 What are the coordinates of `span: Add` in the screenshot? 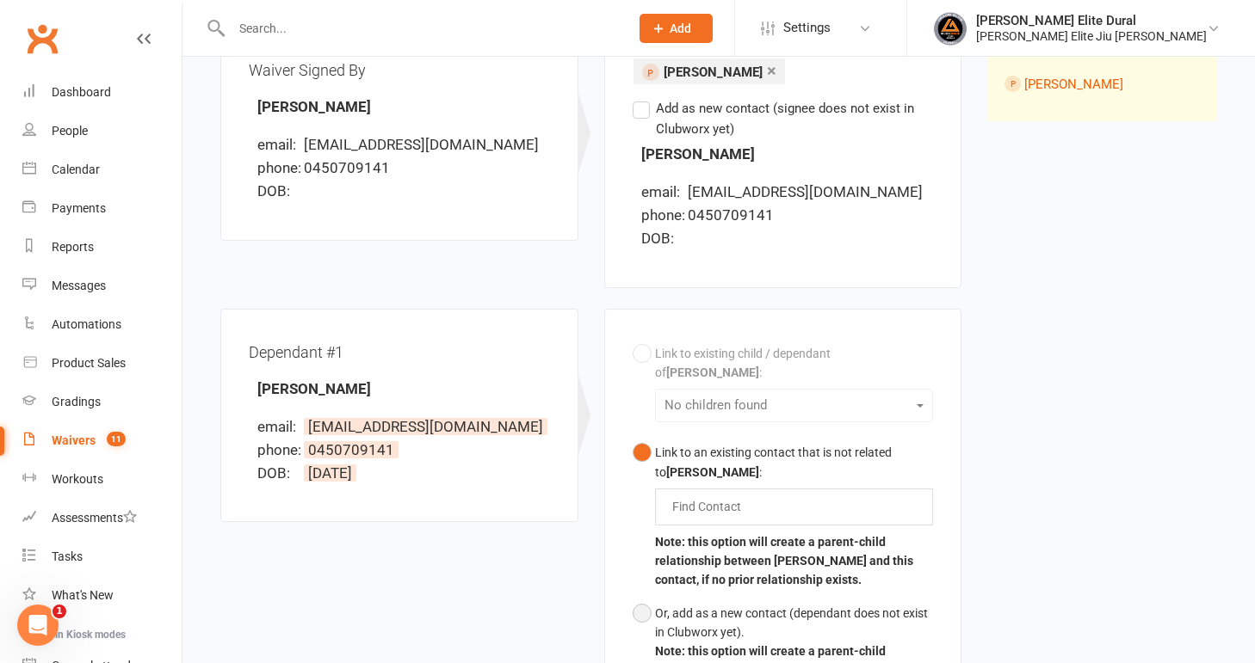 It's located at (680, 28).